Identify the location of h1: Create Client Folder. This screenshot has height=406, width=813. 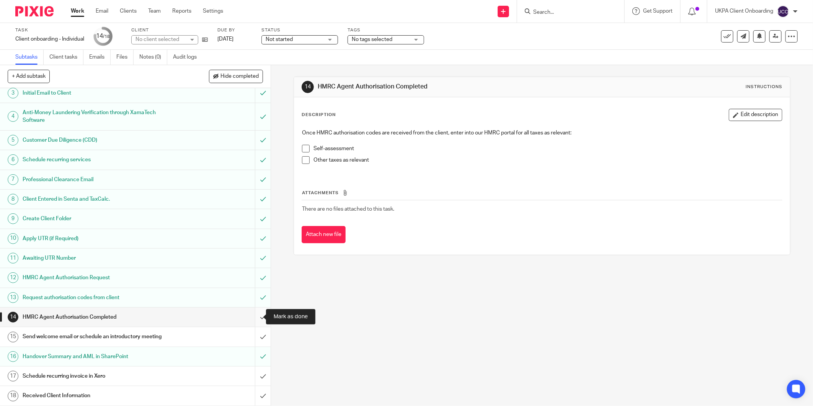
(98, 219).